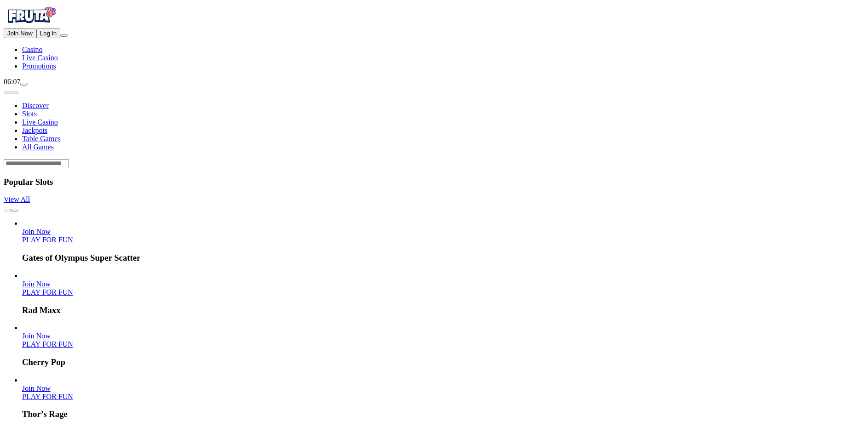  Describe the element at coordinates (48, 33) in the screenshot. I see `button: Log in` at that location.